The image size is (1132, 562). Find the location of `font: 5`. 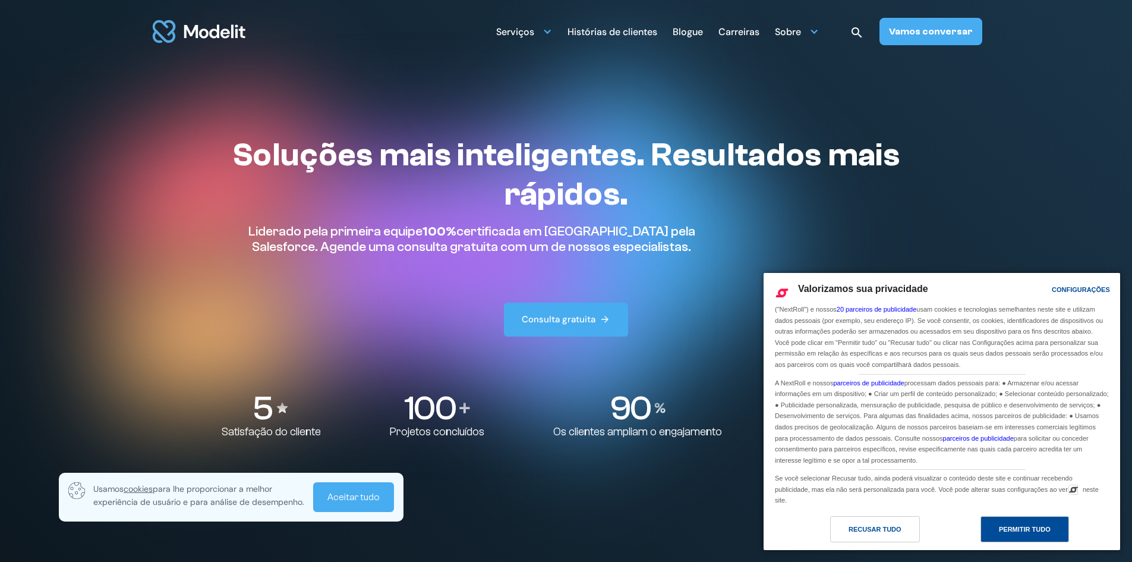

font: 5 is located at coordinates (262, 408).